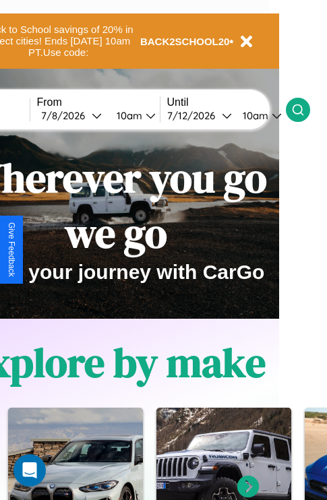  Describe the element at coordinates (11, 249) in the screenshot. I see `div: Give Feedback` at that location.